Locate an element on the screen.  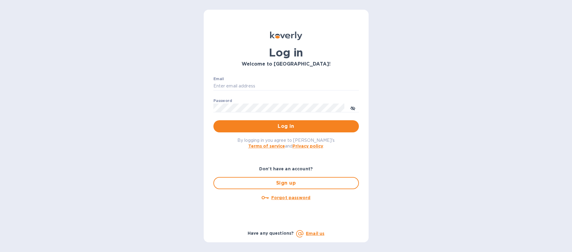
b: Email us is located at coordinates (315, 233).